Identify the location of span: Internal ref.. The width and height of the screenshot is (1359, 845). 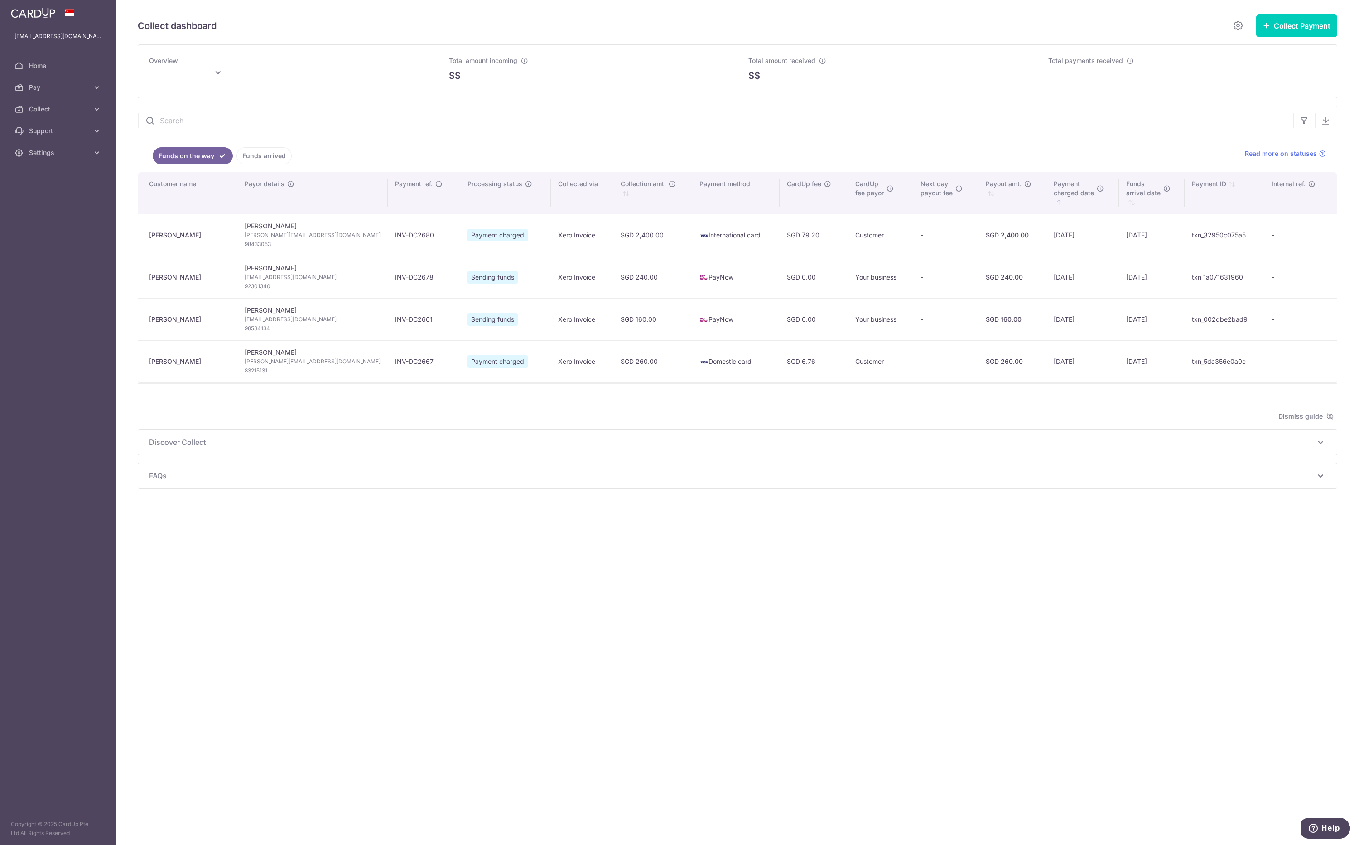
(1288, 184).